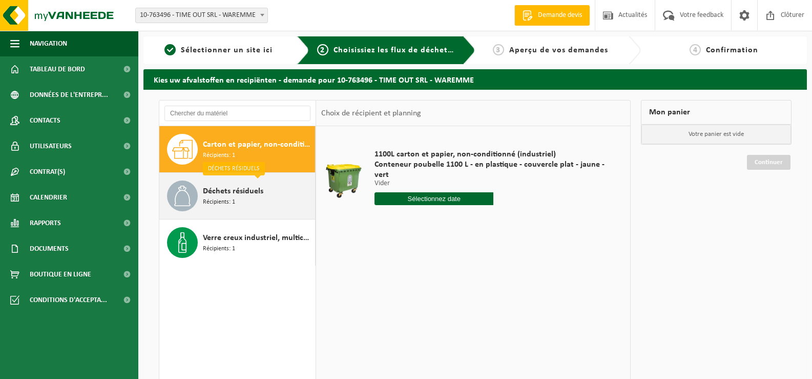 This screenshot has height=379, width=812. Describe the element at coordinates (226, 50) in the screenshot. I see `span: Sélectionner un site ici` at that location.